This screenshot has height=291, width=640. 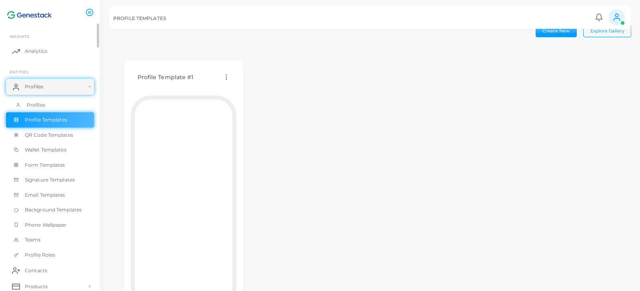 What do you see at coordinates (29, 15) in the screenshot?
I see `a: logo` at bounding box center [29, 15].